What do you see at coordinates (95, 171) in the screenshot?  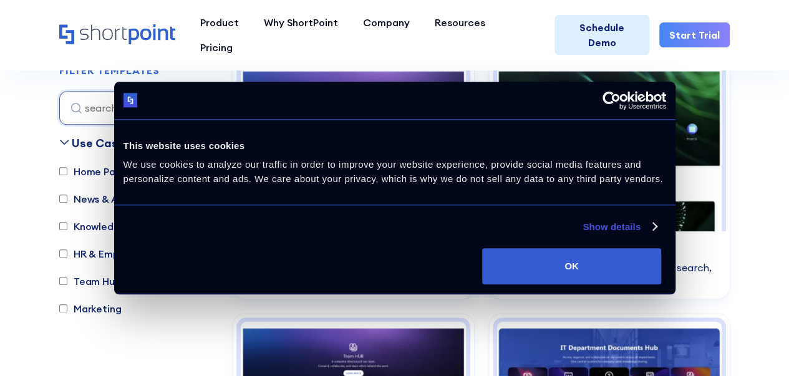 I see `label: Home Pages` at bounding box center [95, 171].